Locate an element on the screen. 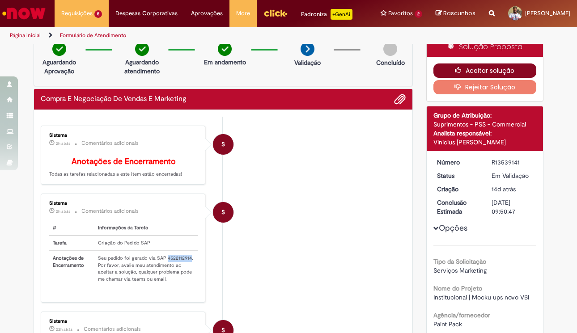 The height and width of the screenshot is (333, 577). ul: Trilhas de página is located at coordinates (192, 35).